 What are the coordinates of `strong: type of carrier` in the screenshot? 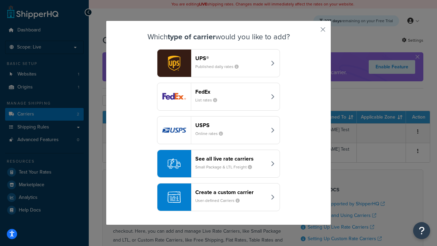 It's located at (191, 36).